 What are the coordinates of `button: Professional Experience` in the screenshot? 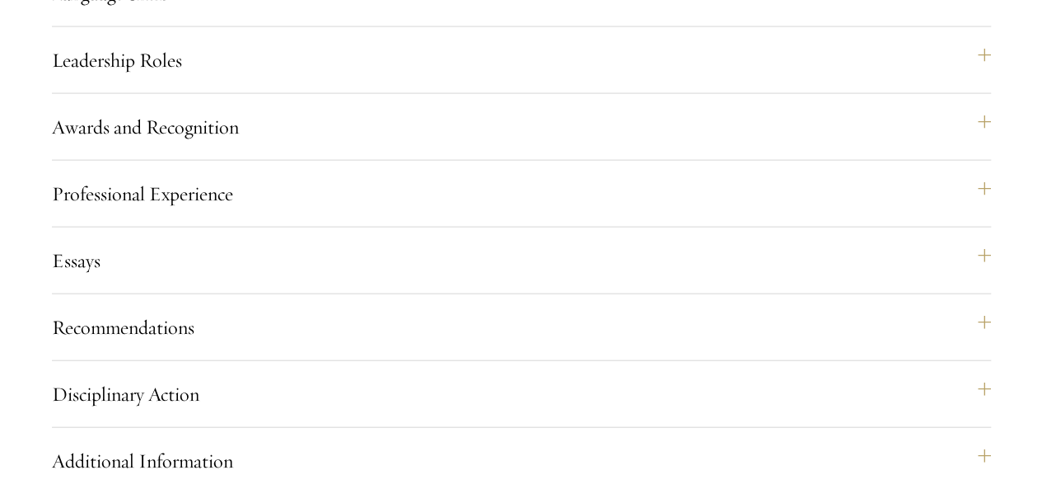 It's located at (522, 194).